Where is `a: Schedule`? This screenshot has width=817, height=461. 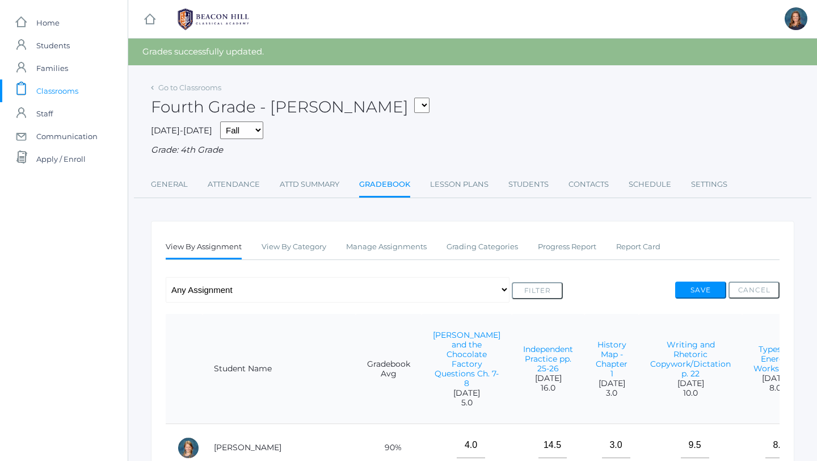 a: Schedule is located at coordinates (650, 184).